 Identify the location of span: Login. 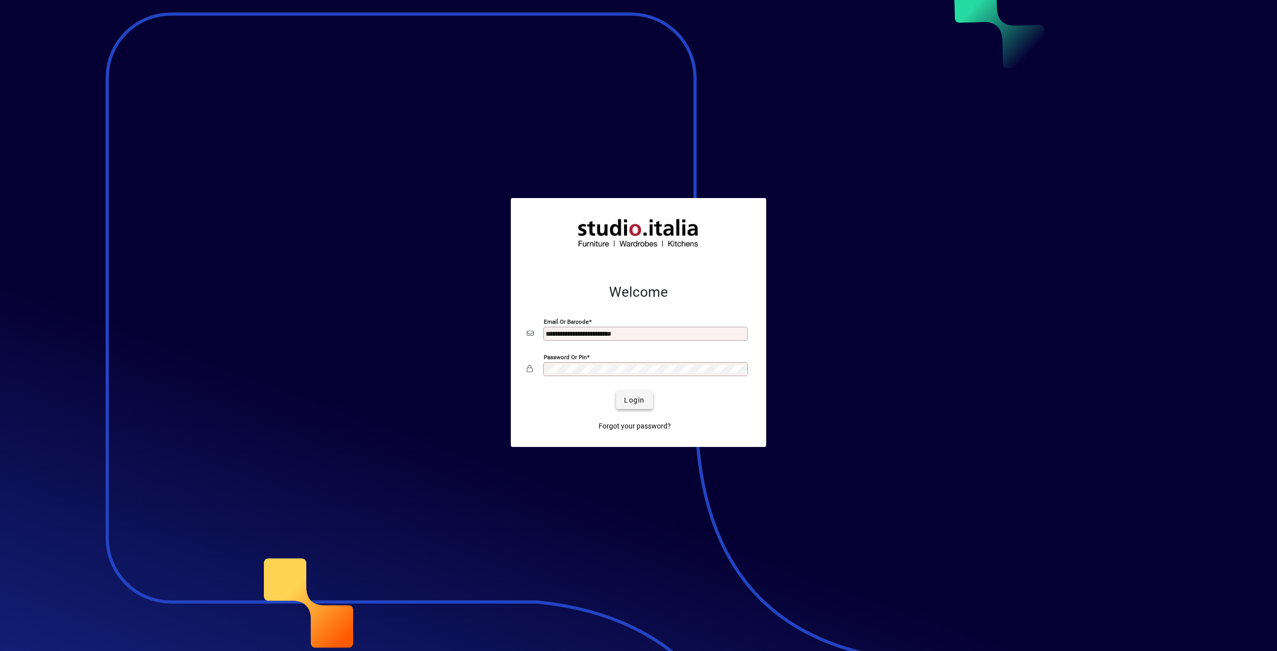
(634, 400).